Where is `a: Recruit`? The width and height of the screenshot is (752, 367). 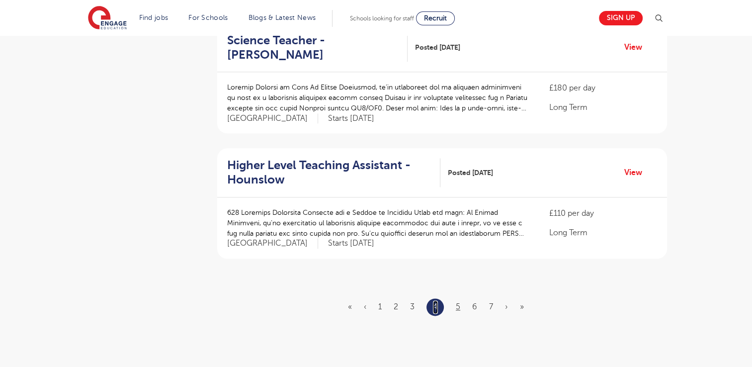 a: Recruit is located at coordinates (436, 18).